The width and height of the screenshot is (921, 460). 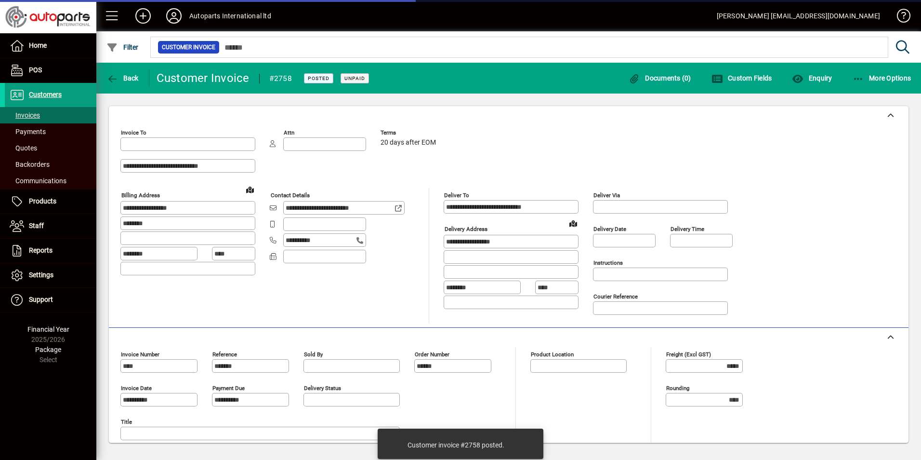 What do you see at coordinates (457, 195) in the screenshot?
I see `mat-label: Deliver To` at bounding box center [457, 195].